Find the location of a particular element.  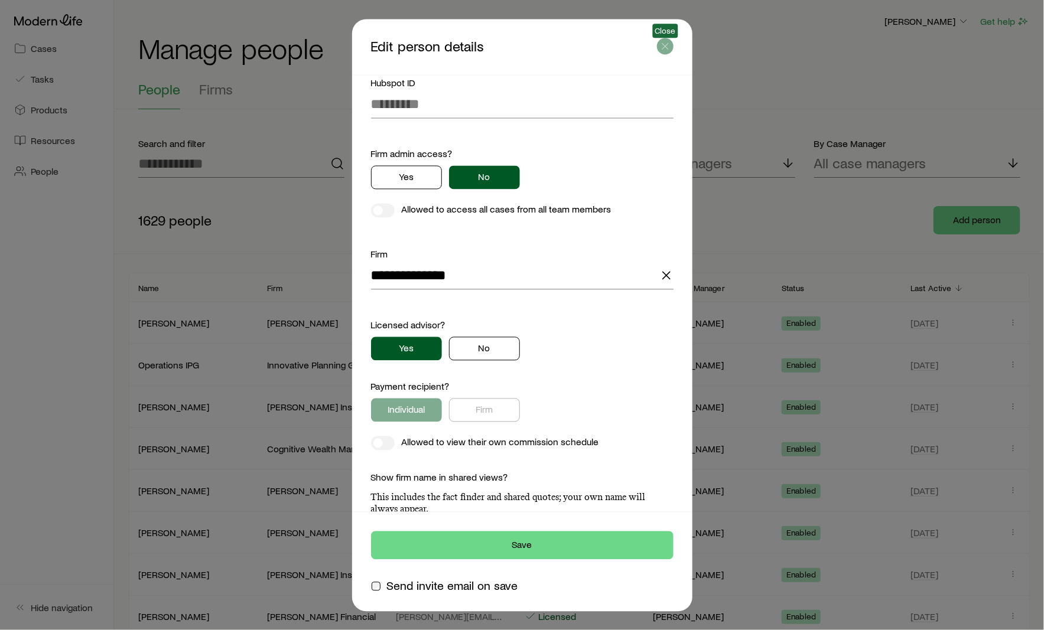

input: Send invite email on save is located at coordinates (376, 587).